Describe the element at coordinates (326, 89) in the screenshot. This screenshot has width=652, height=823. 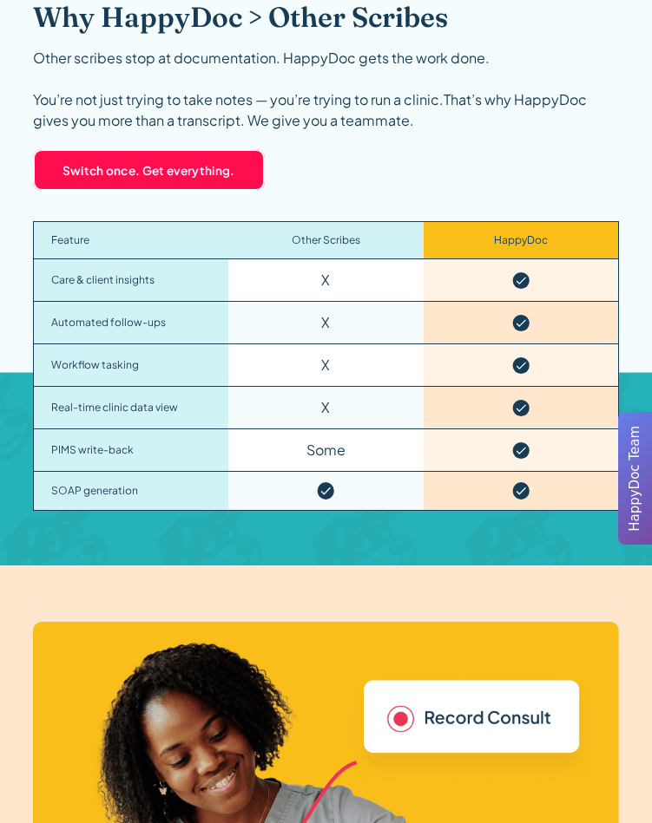
I see `div: Other scribes stop at documentation. HappyDoc gets the work done. You’re not just trying to take ...` at that location.